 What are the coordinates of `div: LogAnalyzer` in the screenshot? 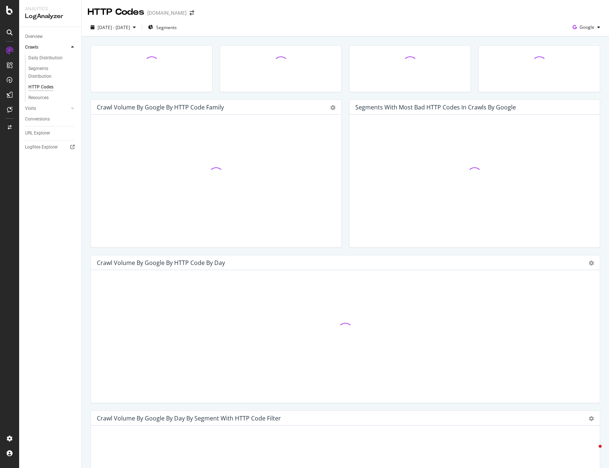 It's located at (50, 16).